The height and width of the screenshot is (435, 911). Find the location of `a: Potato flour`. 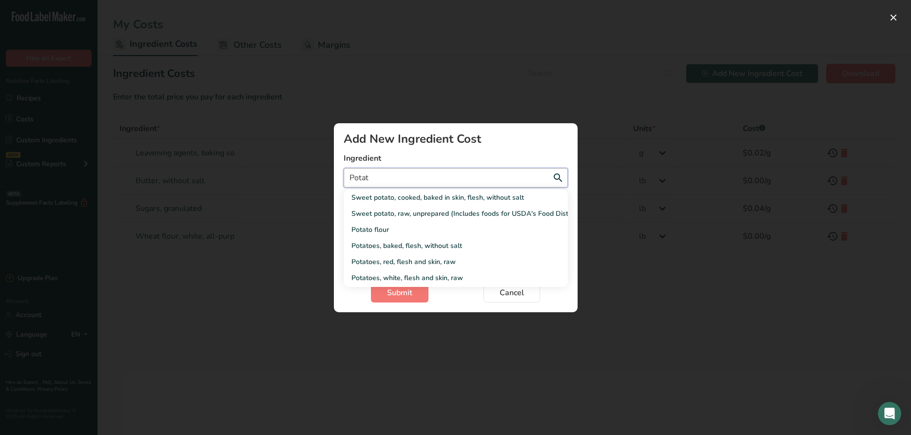

a: Potato flour is located at coordinates (456, 230).